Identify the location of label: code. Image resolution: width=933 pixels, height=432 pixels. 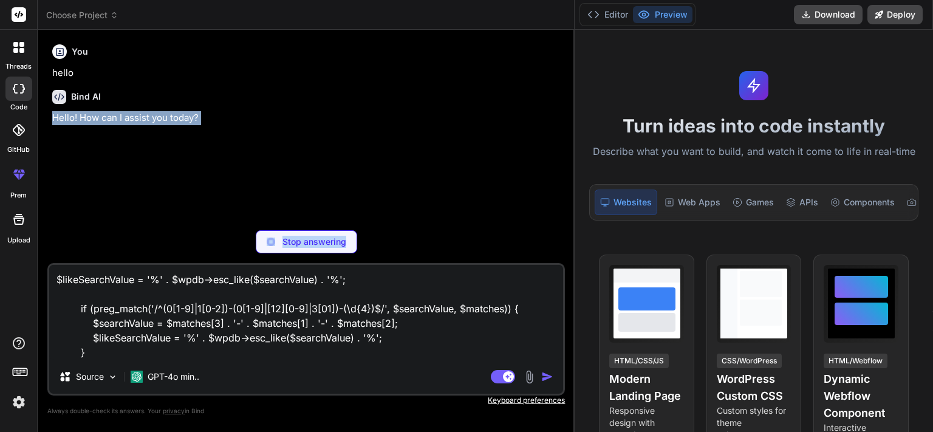
(19, 107).